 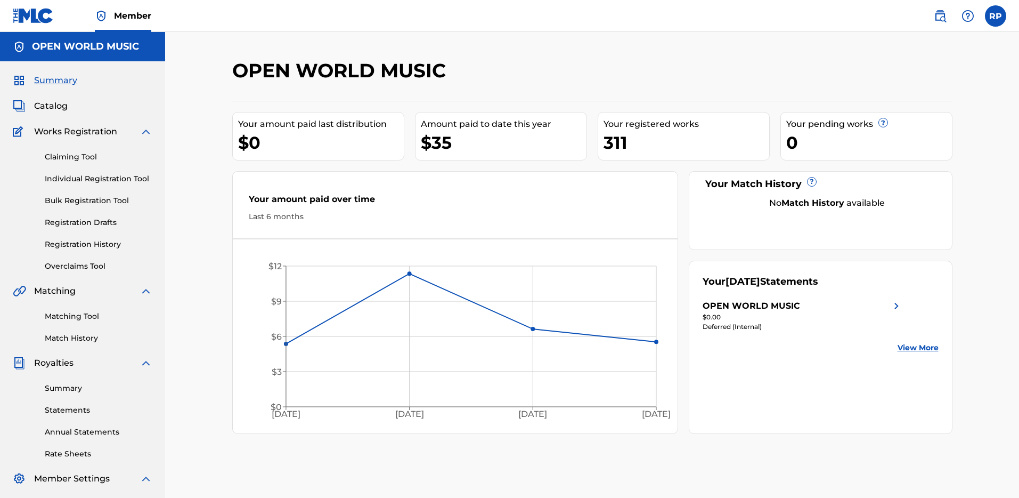 What do you see at coordinates (321, 142) in the screenshot?
I see `div: $0` at bounding box center [321, 142].